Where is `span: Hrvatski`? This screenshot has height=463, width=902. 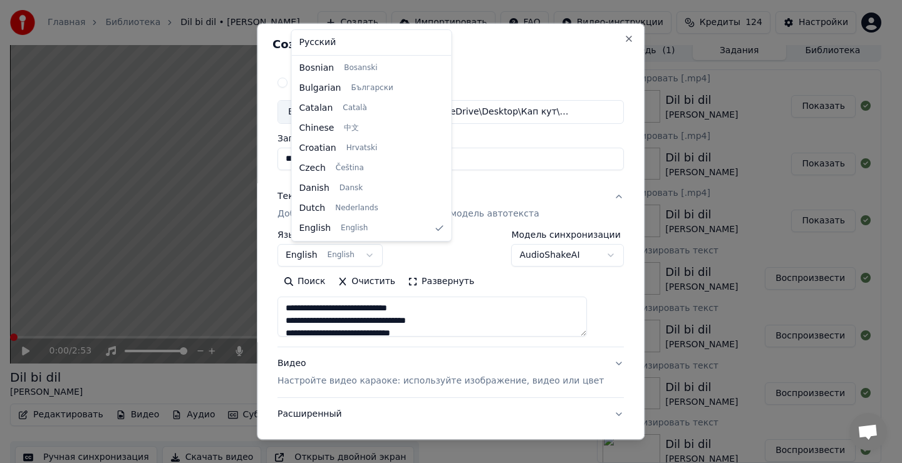
span: Hrvatski is located at coordinates (362, 148).